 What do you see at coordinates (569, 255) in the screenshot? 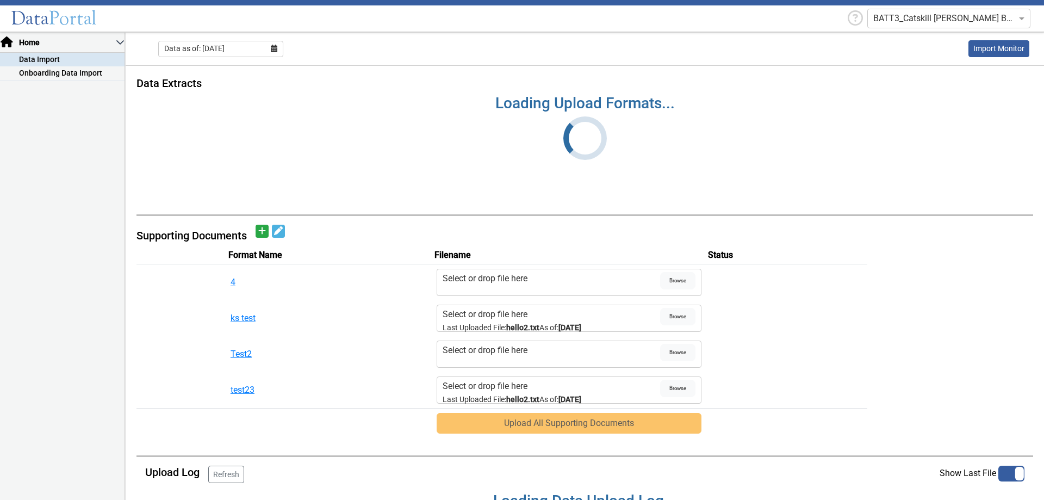
I see `th: Filename` at bounding box center [569, 255].